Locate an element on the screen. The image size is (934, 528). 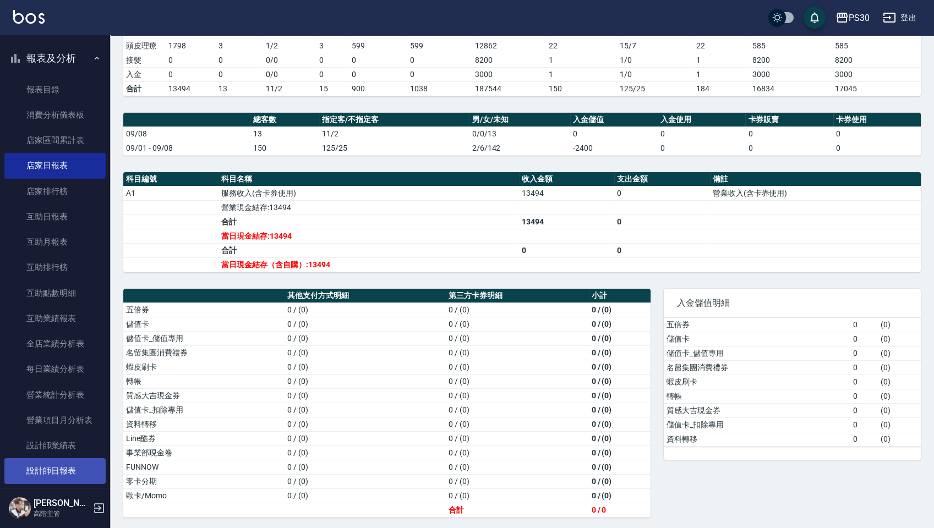
td: 09/08 is located at coordinates (187, 134).